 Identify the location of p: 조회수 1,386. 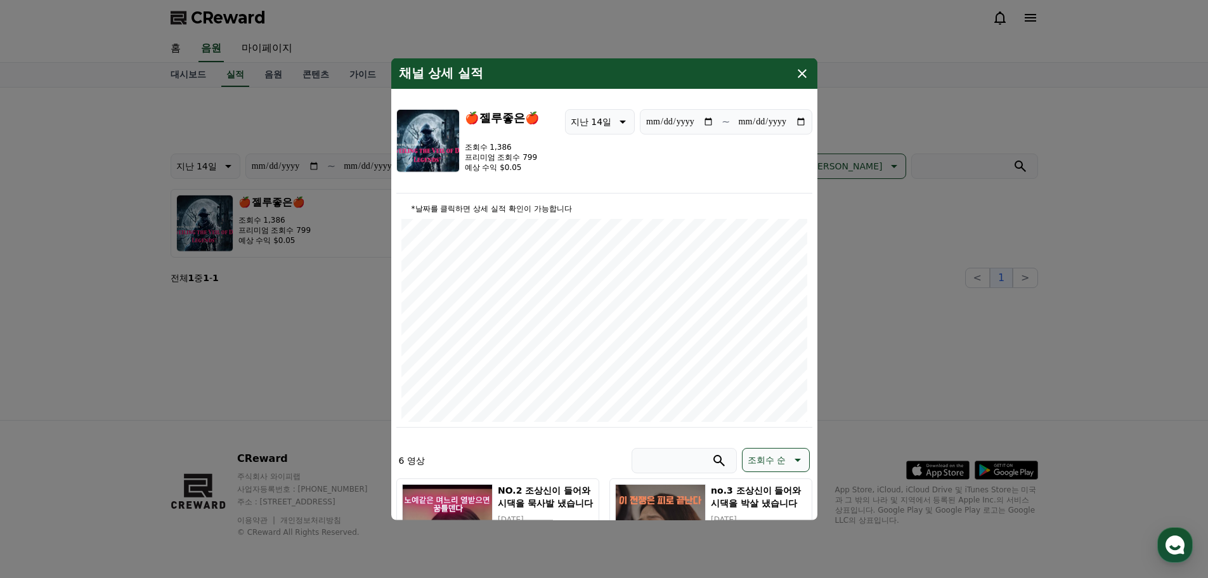
(502, 146).